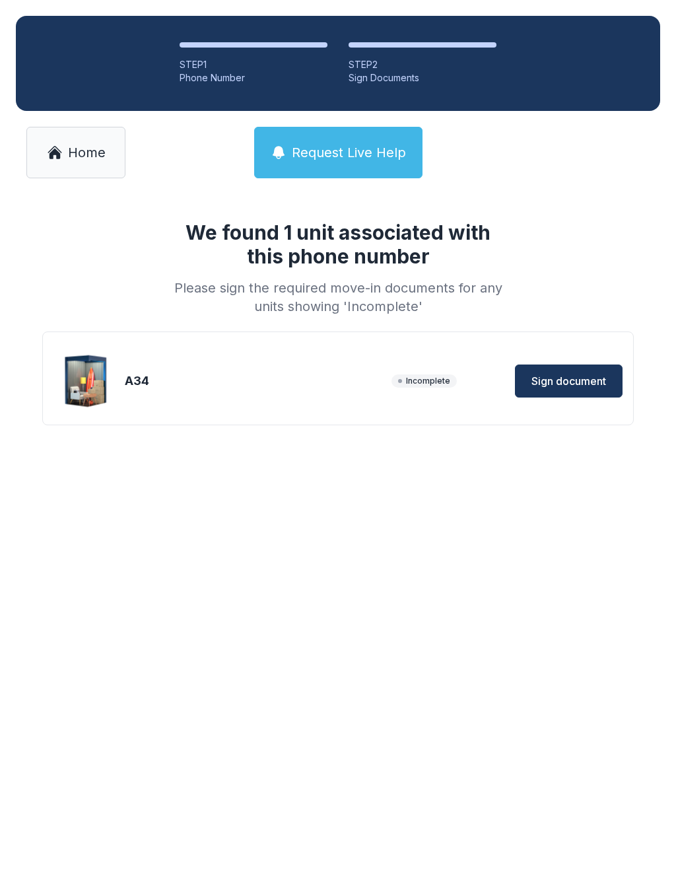 Image resolution: width=676 pixels, height=873 pixels. Describe the element at coordinates (424, 381) in the screenshot. I see `span: Incomplete` at that location.